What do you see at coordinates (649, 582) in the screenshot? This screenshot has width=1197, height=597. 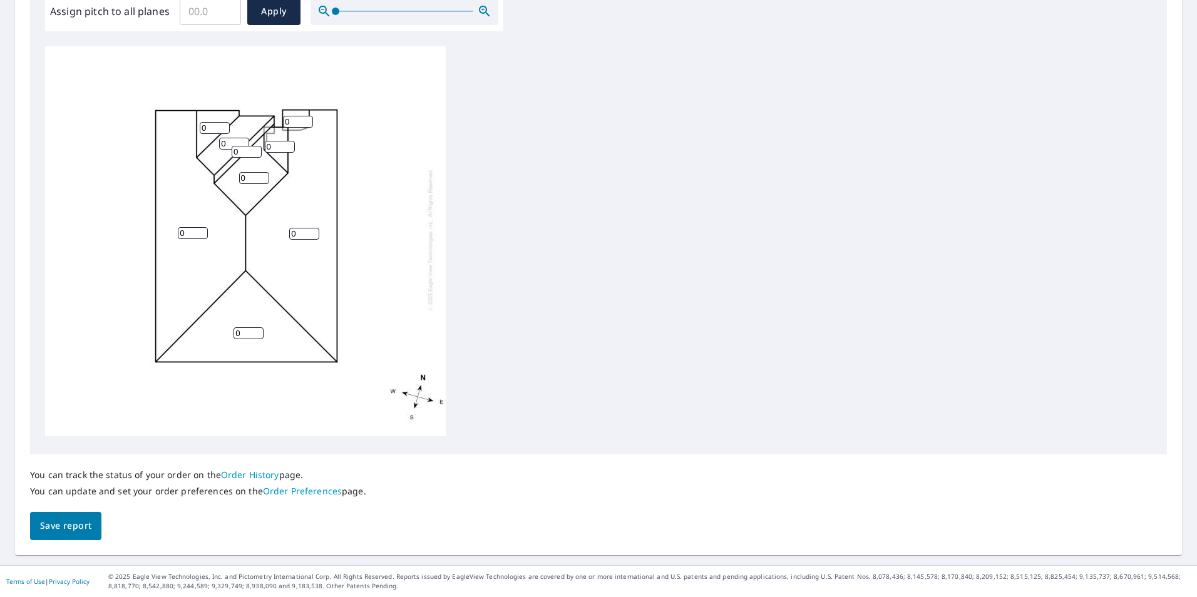 I see `p: © 2025 Eagle View Technologies, Inc. and Pictometry International Corp. All Rights Reserved. Repo...` at bounding box center [649, 582].